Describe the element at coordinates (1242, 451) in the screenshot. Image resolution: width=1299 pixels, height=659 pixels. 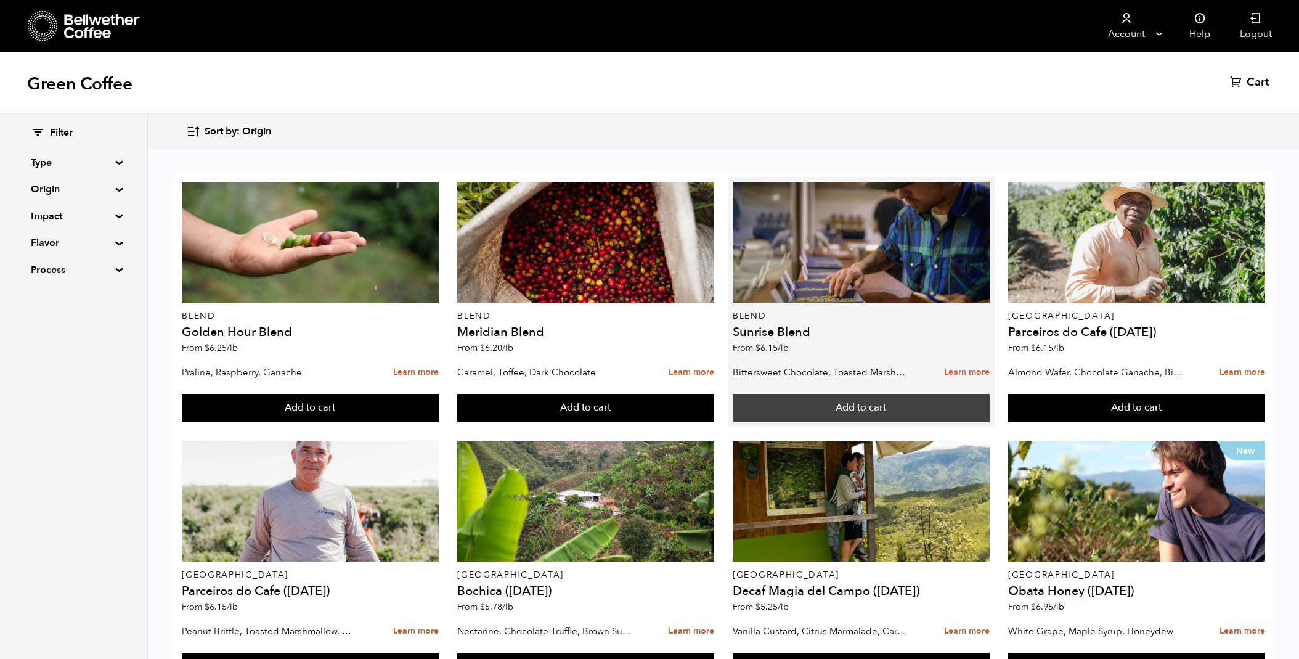
I see `p: New` at that location.